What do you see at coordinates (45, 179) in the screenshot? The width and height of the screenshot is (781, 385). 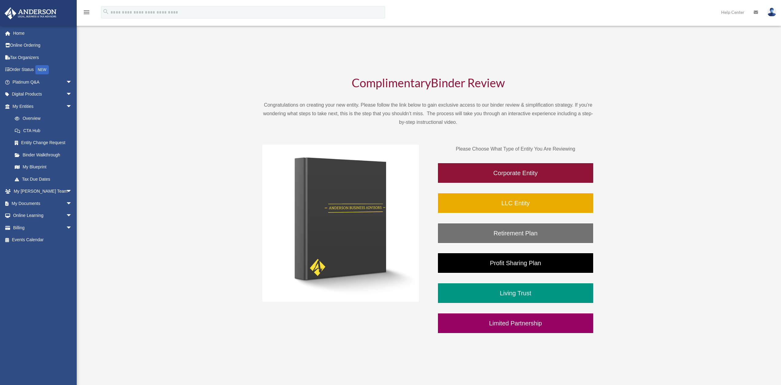 I see `a: Tax Due Dates` at bounding box center [45, 179].